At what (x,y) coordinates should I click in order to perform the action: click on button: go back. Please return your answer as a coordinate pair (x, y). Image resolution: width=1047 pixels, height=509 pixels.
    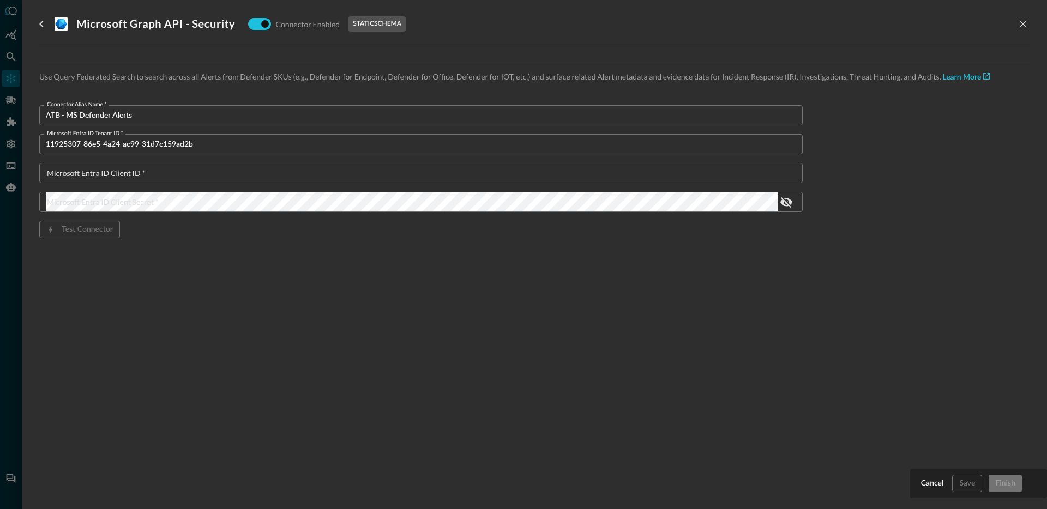
    Looking at the image, I should click on (41, 24).